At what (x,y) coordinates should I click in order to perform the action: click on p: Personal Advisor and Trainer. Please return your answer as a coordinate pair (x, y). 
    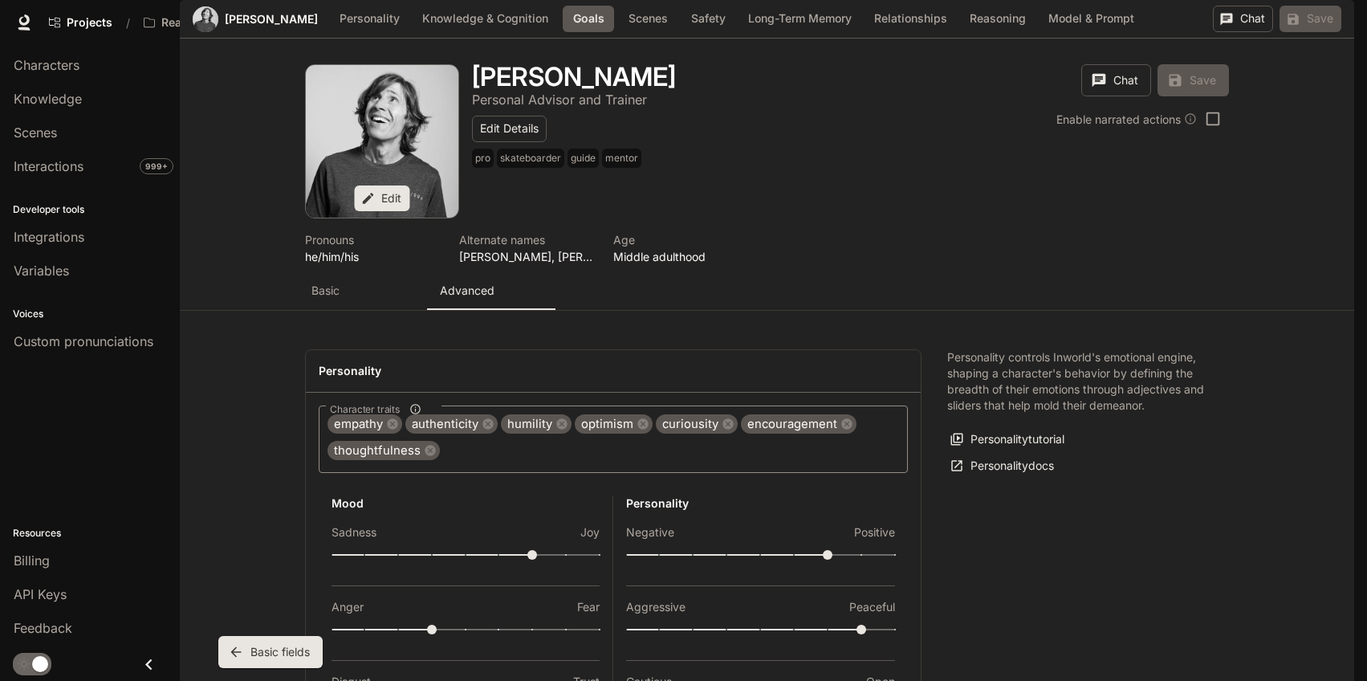
    Looking at the image, I should click on (559, 100).